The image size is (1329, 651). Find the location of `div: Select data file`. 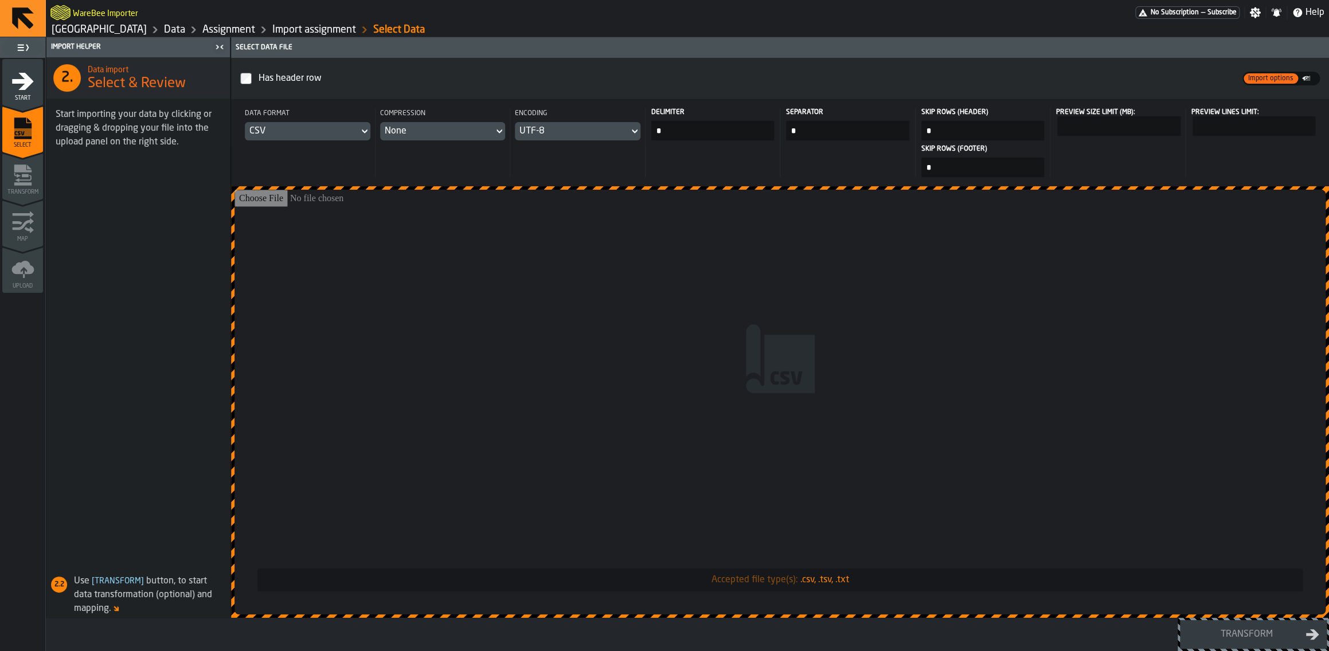

div: Select data file is located at coordinates (780, 48).